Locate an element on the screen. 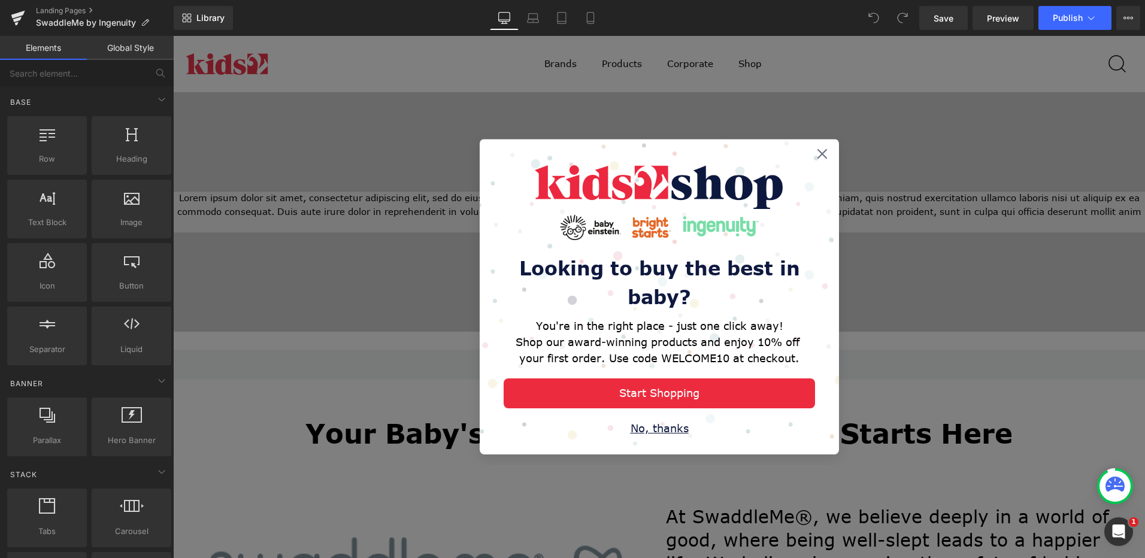 This screenshot has width=1145, height=558. button: More is located at coordinates (1128, 18).